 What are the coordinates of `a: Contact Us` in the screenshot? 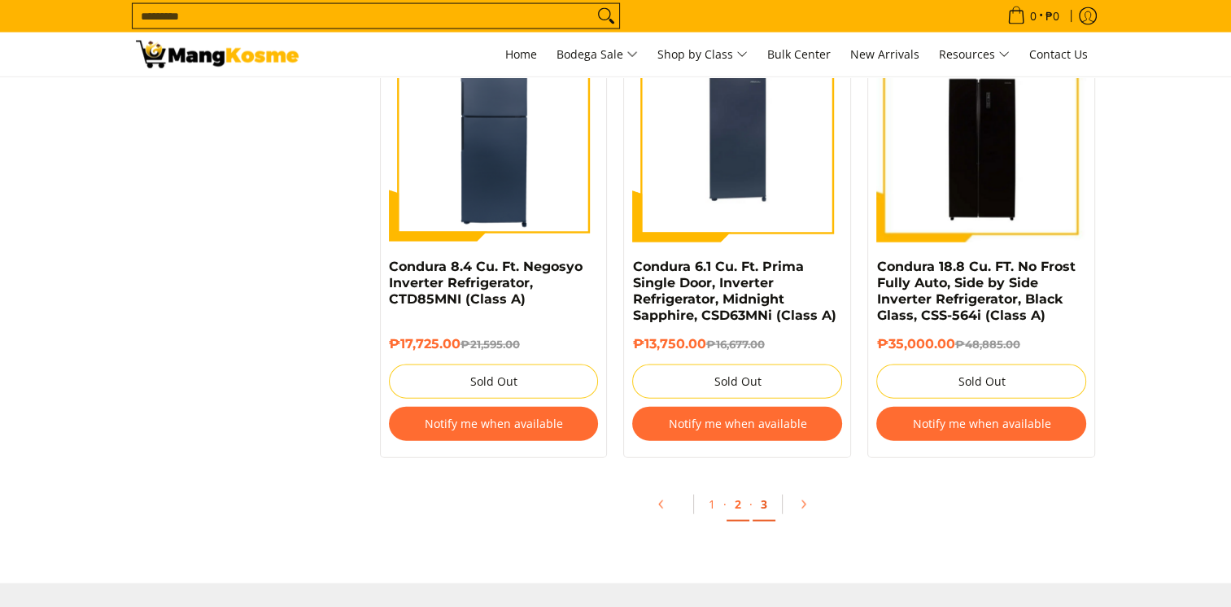 It's located at (1059, 55).